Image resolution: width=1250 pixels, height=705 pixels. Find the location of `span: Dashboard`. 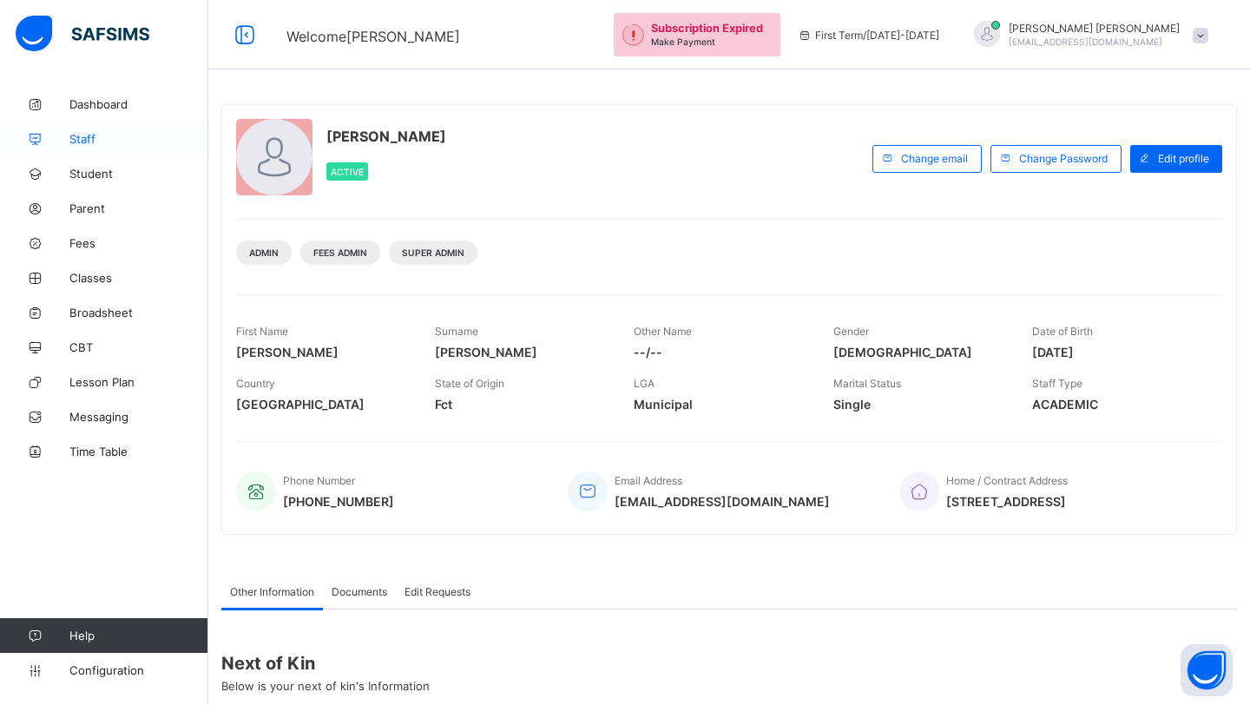

span: Dashboard is located at coordinates (139, 104).